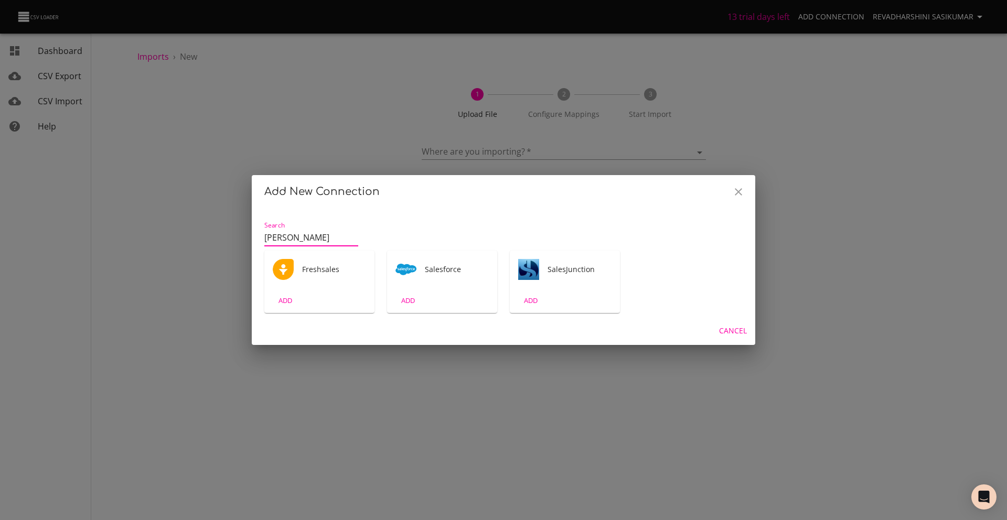  Describe the element at coordinates (733, 331) in the screenshot. I see `span: Cancel` at that location.